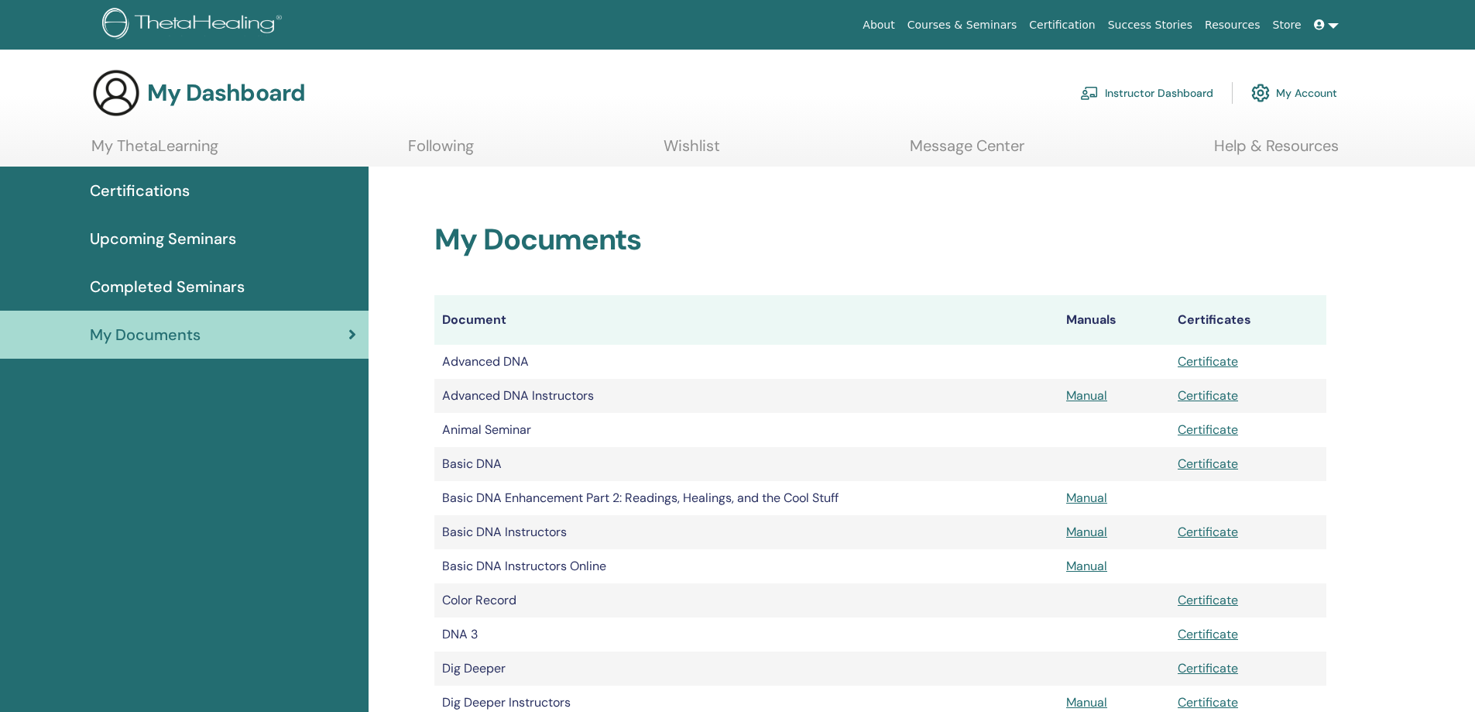 The height and width of the screenshot is (712, 1475). What do you see at coordinates (1261, 93) in the screenshot?
I see `img: cog.svg` at bounding box center [1261, 93].